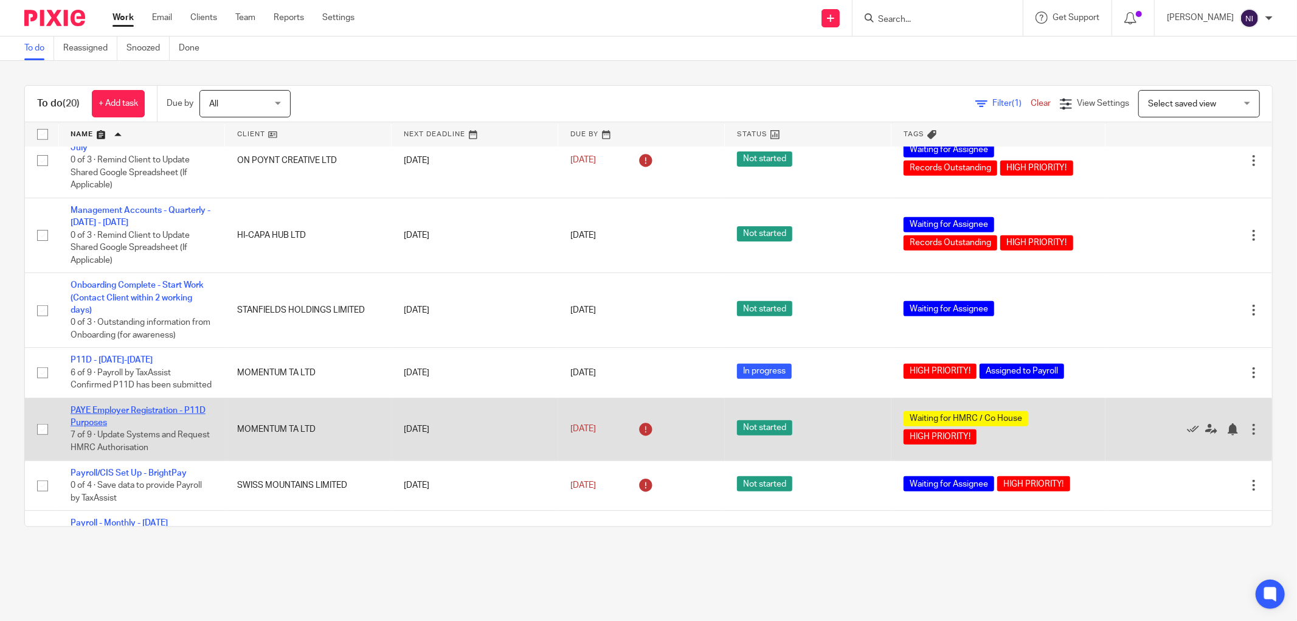 Image resolution: width=1297 pixels, height=621 pixels. I want to click on a: Clients, so click(204, 18).